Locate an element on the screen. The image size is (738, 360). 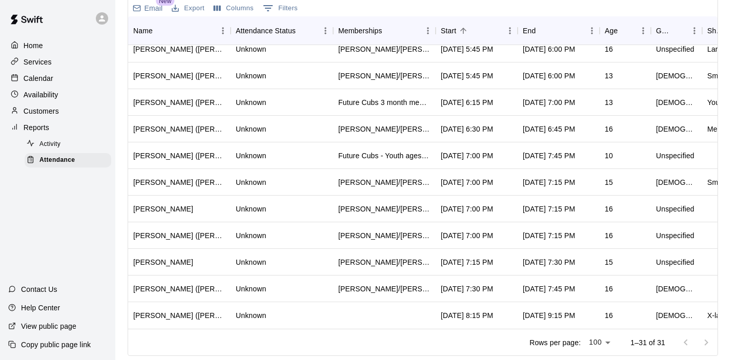
div: Max Koller (Keith Koller) is located at coordinates (179, 129).